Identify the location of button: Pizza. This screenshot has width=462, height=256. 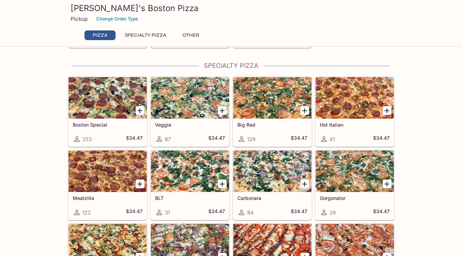
(100, 35).